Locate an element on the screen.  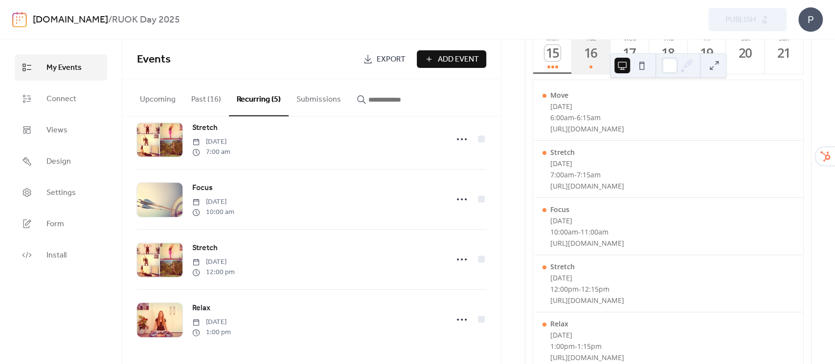
span: Install is located at coordinates (56, 256).